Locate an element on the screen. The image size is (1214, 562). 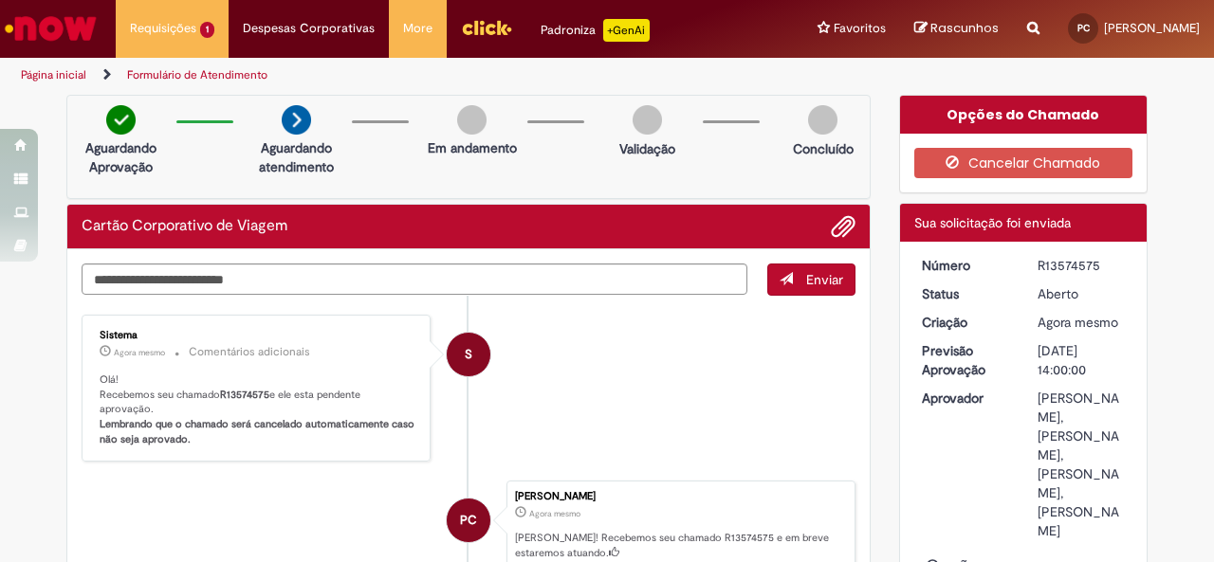
div: Opções do Chamado is located at coordinates (1023, 115).